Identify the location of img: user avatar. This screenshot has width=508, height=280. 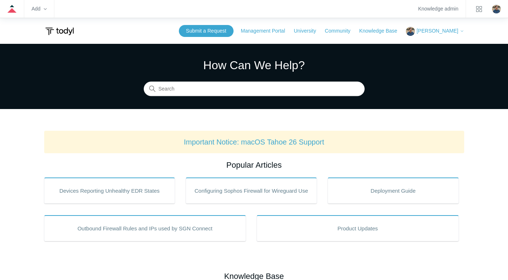
(497, 9).